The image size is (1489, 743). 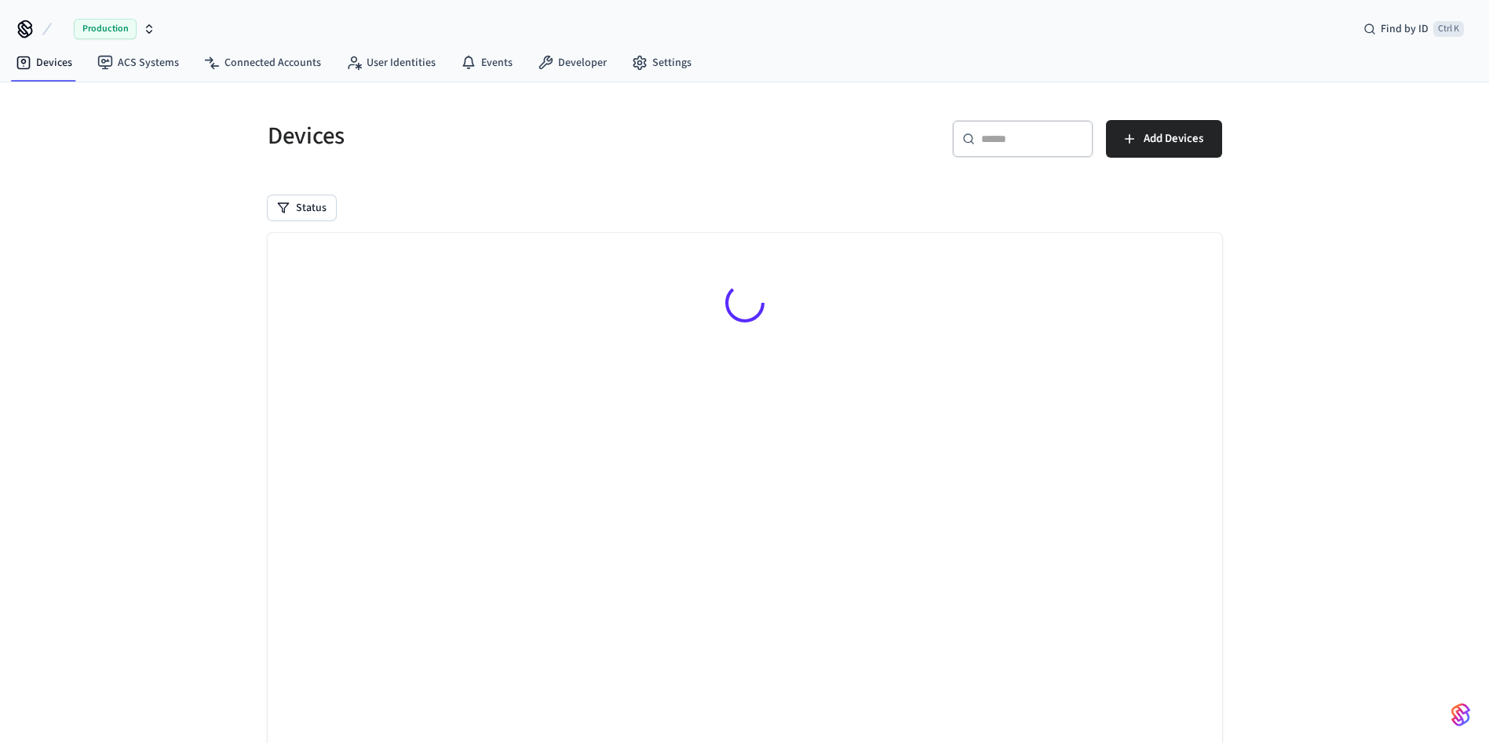 What do you see at coordinates (44, 63) in the screenshot?
I see `a: Devices` at bounding box center [44, 63].